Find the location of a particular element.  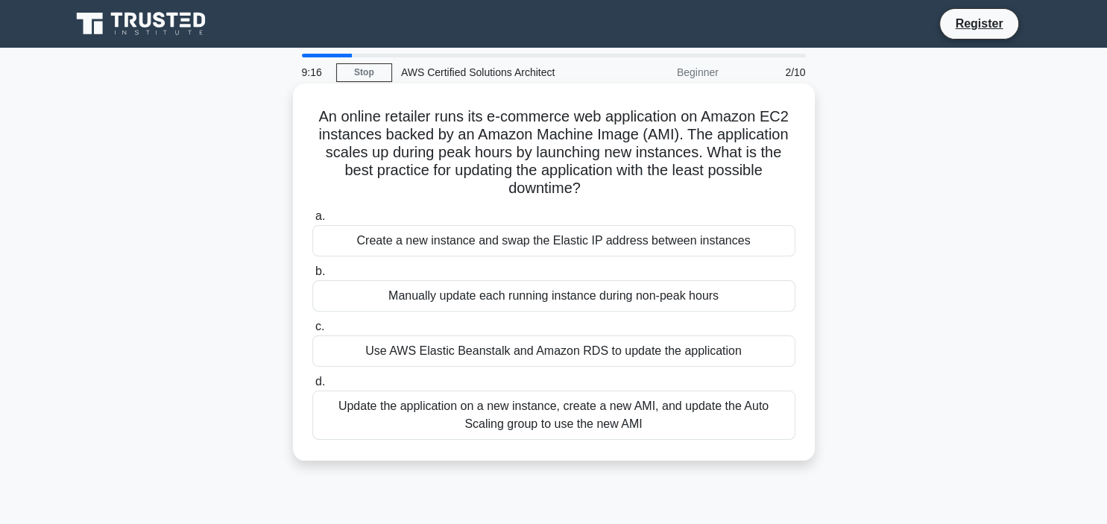

span: c. is located at coordinates (320, 326).